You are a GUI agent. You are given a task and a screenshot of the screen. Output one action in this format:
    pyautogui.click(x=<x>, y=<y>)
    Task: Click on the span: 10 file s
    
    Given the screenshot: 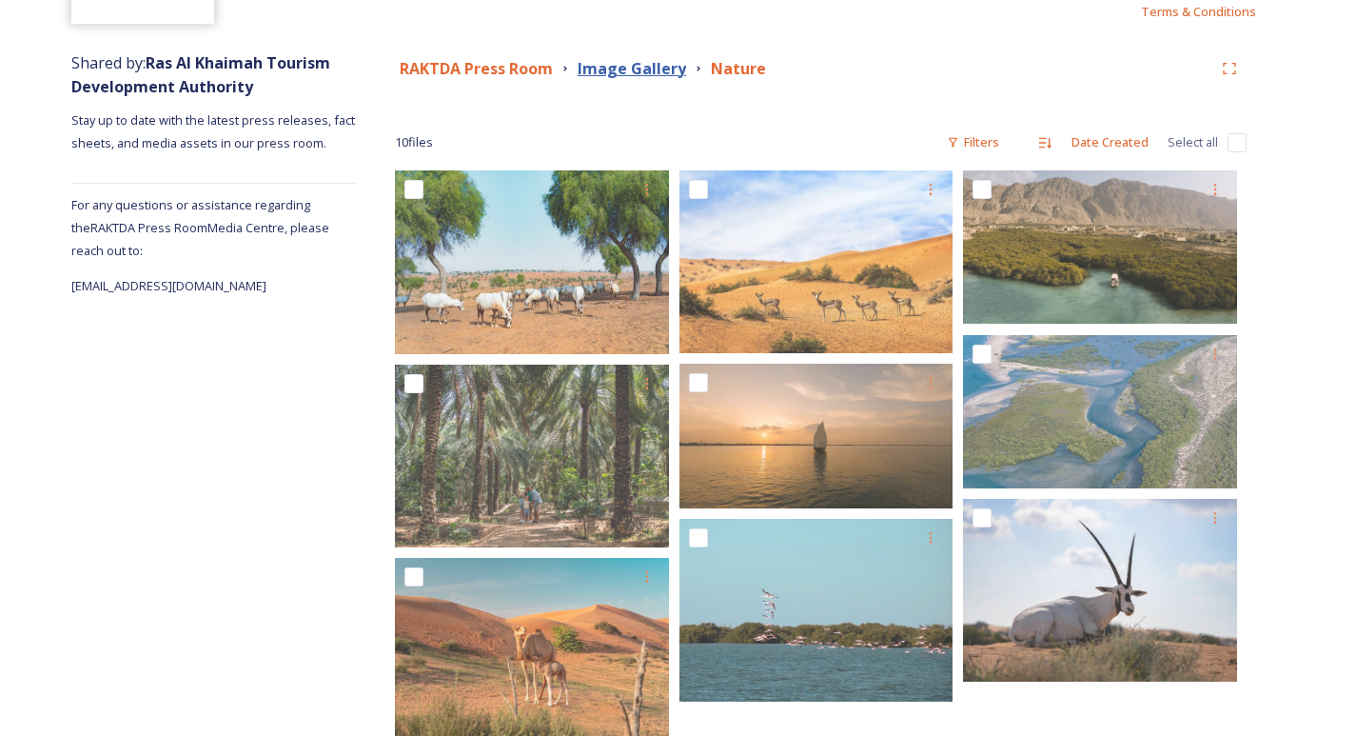 What is the action you would take?
    pyautogui.click(x=414, y=142)
    